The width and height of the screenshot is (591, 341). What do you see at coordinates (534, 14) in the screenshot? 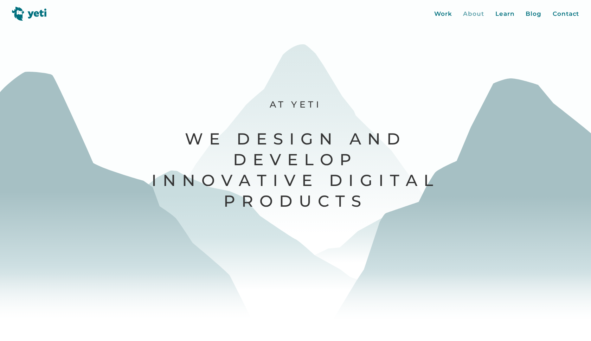
I see `div: Blog` at bounding box center [534, 14].